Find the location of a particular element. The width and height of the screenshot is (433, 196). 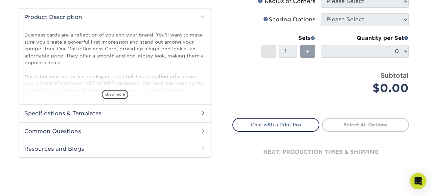

a: Select All Options is located at coordinates (365, 125).